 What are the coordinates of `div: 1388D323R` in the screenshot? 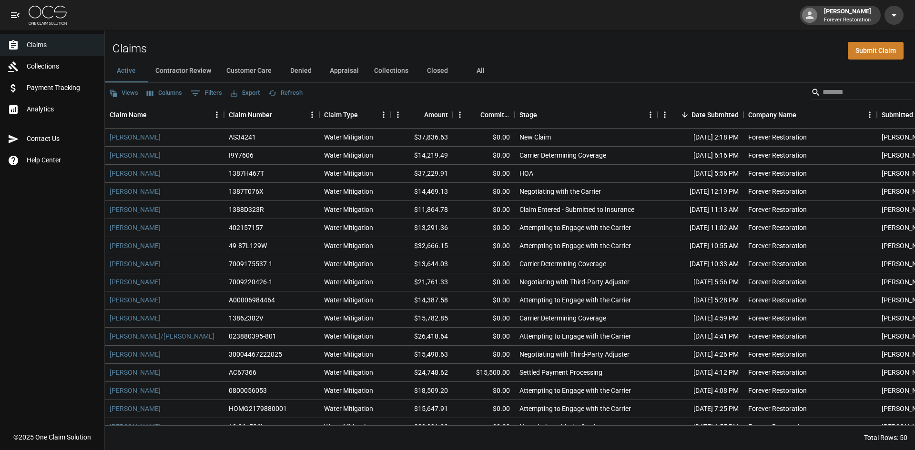 It's located at (246, 210).